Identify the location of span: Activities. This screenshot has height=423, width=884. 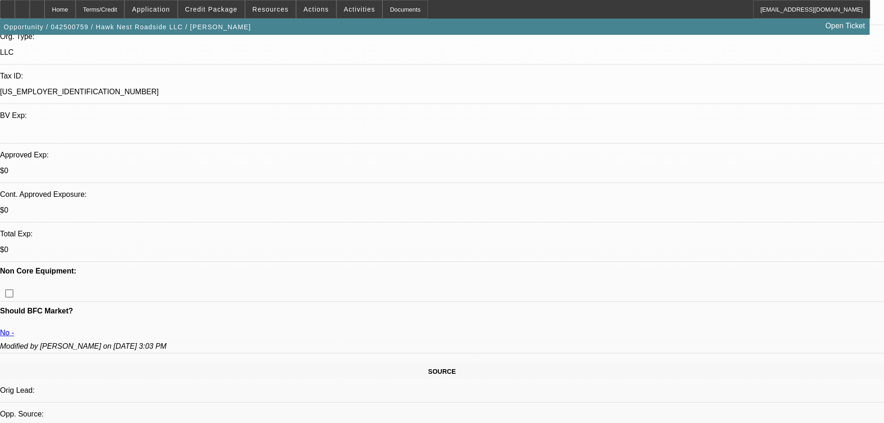
(360, 9).